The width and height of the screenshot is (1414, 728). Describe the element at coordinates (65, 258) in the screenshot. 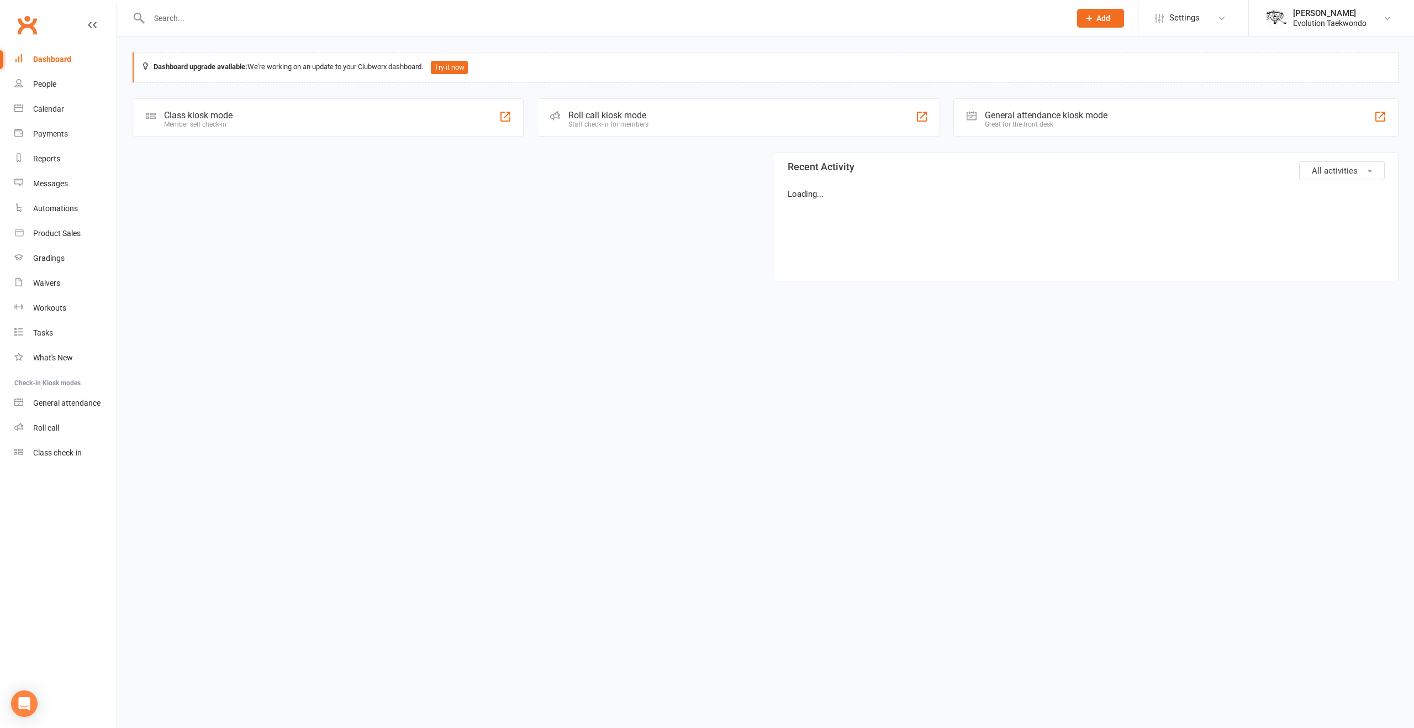

I see `a: Gradings` at that location.